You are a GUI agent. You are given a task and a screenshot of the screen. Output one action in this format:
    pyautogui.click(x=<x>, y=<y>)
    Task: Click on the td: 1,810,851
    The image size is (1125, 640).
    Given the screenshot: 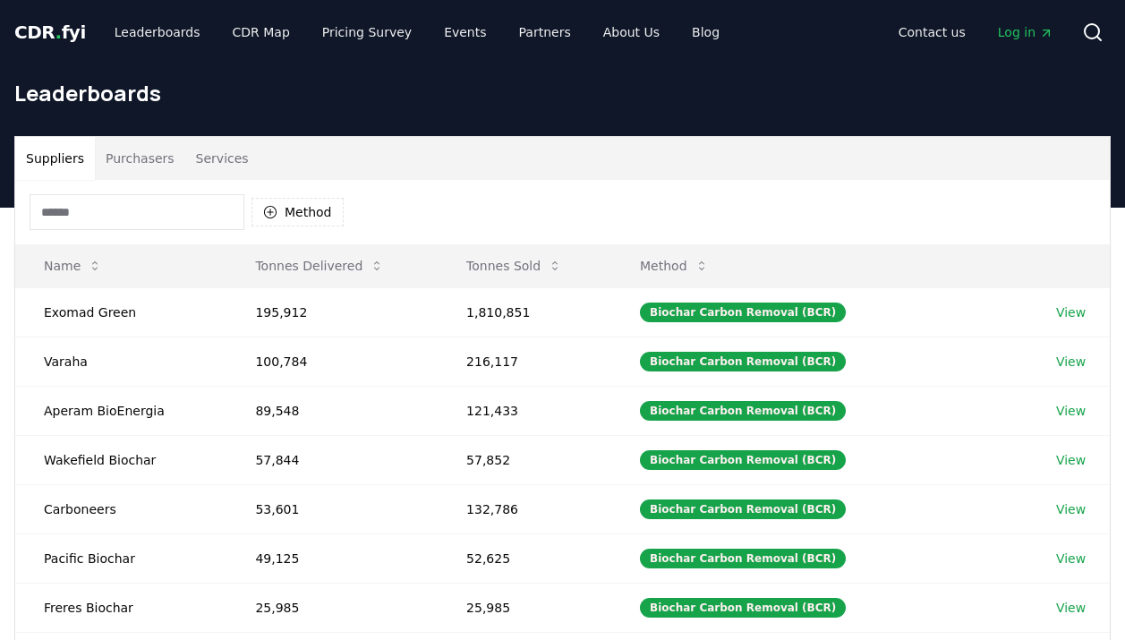 What is the action you would take?
    pyautogui.click(x=524, y=311)
    